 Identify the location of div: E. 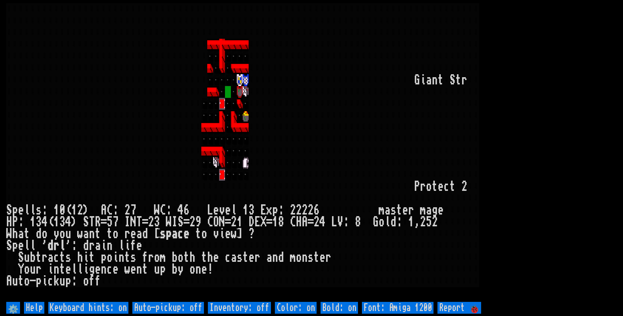
(257, 222).